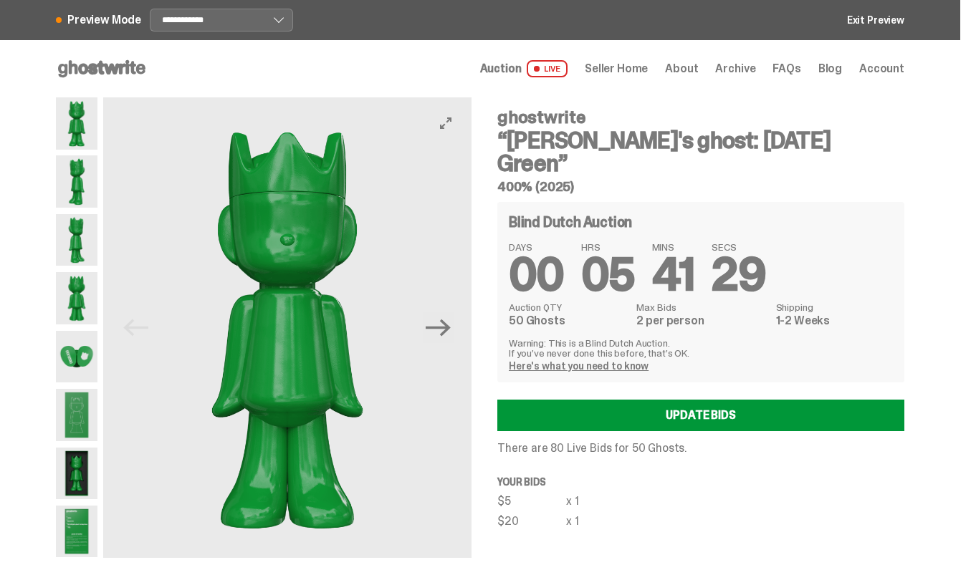 This screenshot has width=971, height=565. What do you see at coordinates (701, 117) in the screenshot?
I see `h4: ghostwrite` at bounding box center [701, 117].